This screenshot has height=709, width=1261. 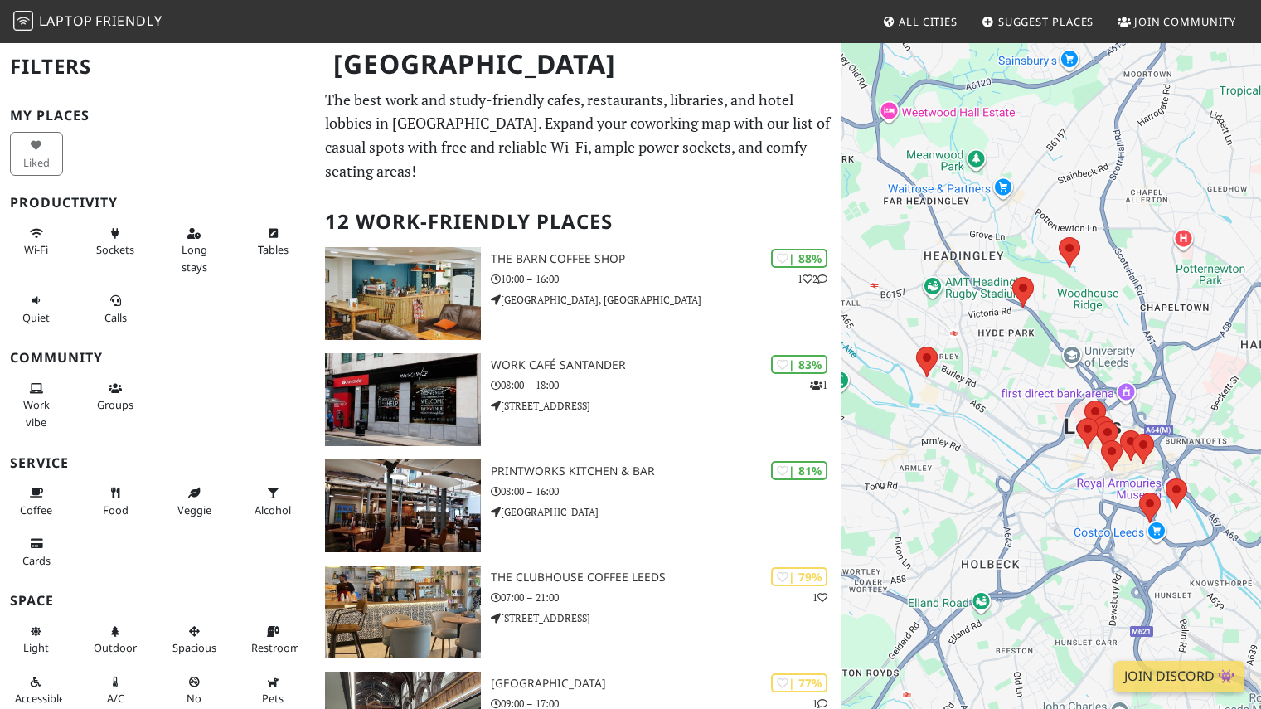 I want to click on button: Outdoor, so click(x=115, y=639).